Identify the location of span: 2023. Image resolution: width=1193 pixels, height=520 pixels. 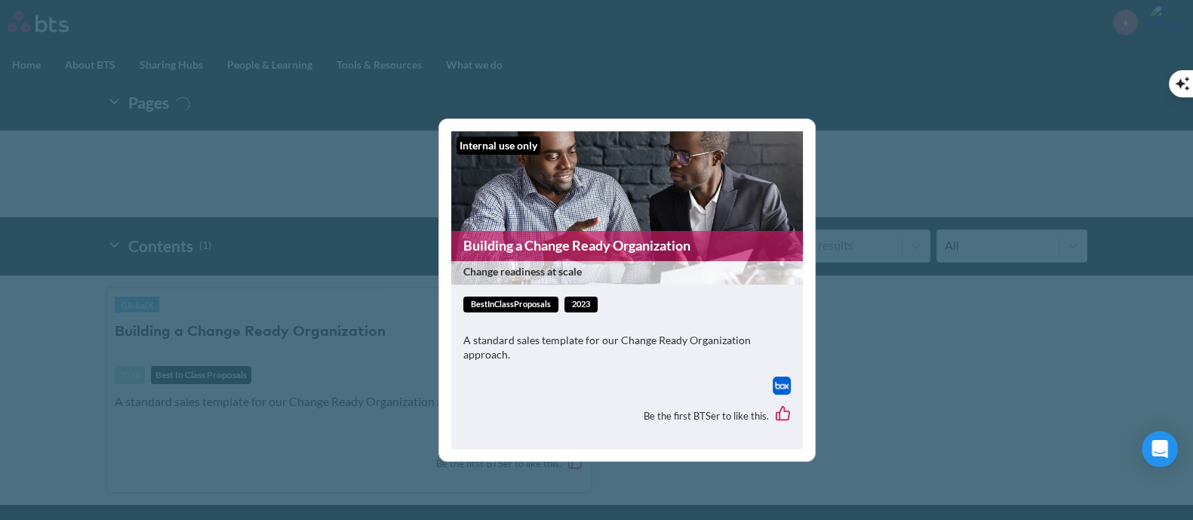
(581, 304).